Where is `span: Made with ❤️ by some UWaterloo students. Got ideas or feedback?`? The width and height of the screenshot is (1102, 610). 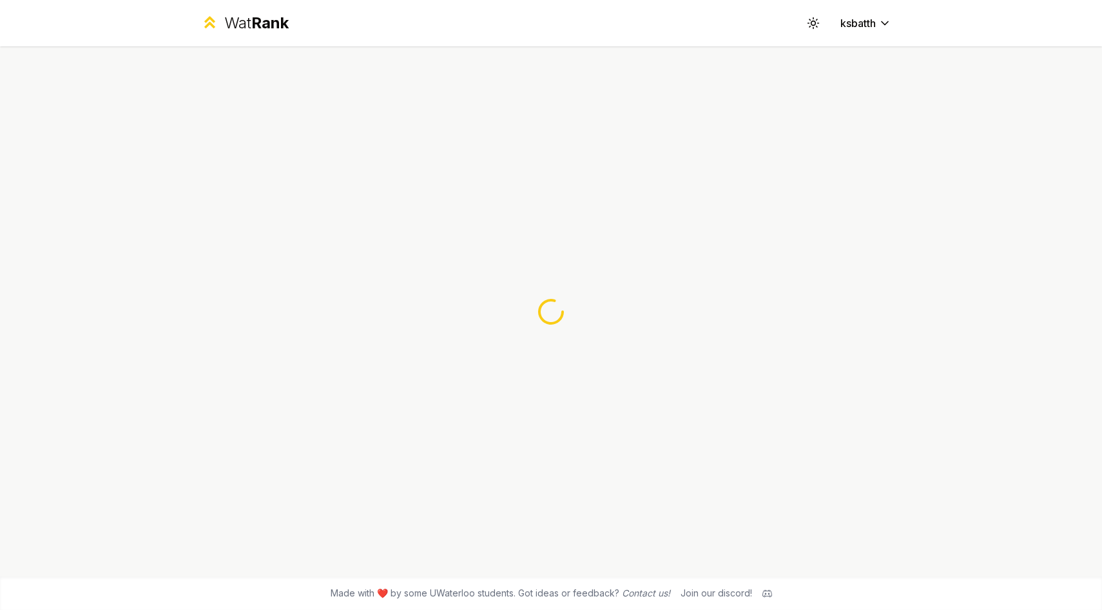
span: Made with ❤️ by some UWaterloo students. Got ideas or feedback? is located at coordinates (500, 593).